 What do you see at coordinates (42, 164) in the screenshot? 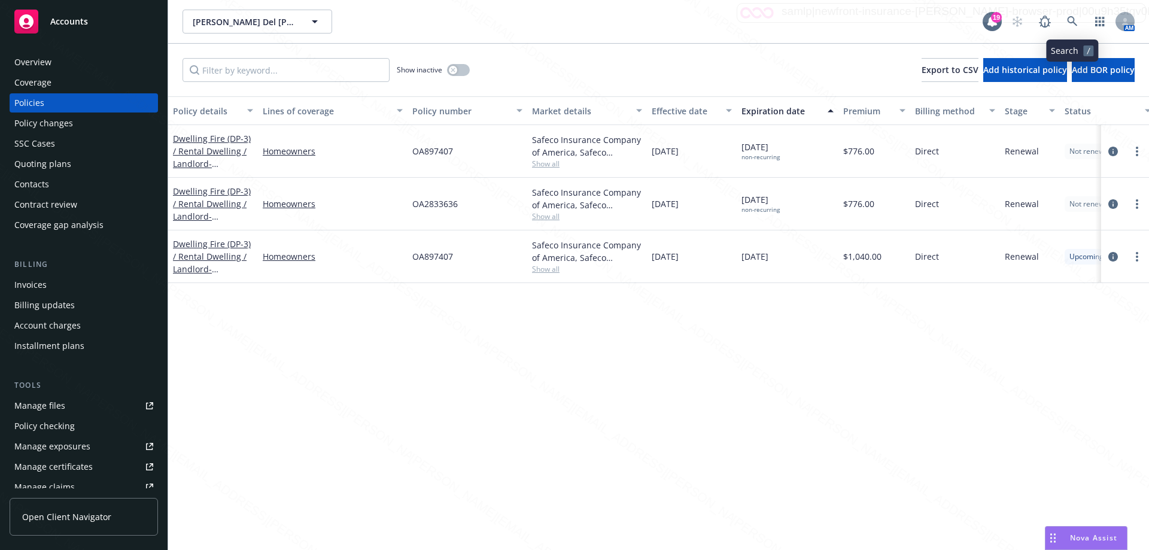
I see `div: Quoting plans` at bounding box center [42, 164].